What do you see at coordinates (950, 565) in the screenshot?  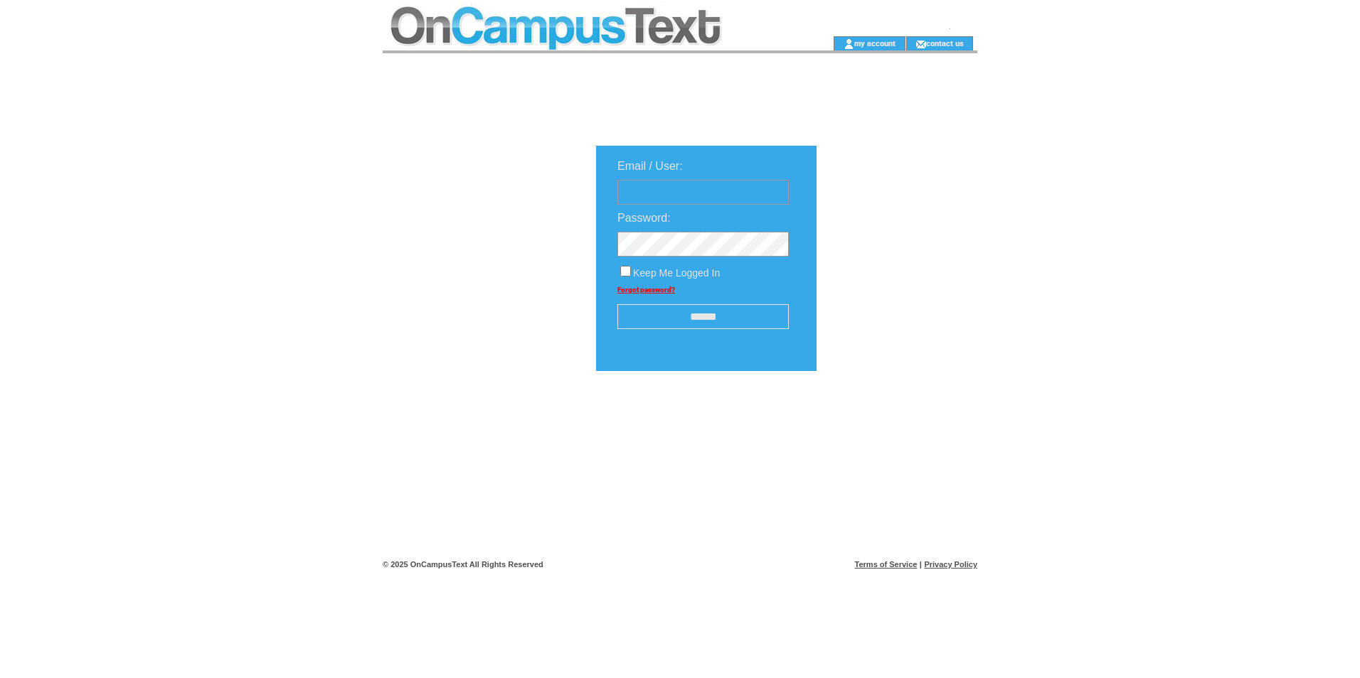 I see `a: Privacy Policy` at bounding box center [950, 565].